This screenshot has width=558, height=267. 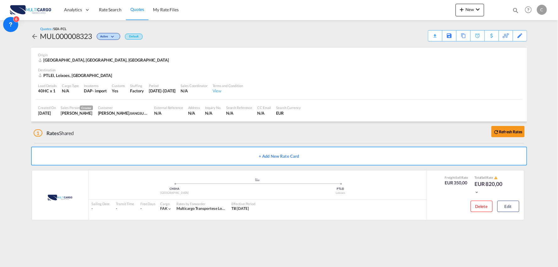 What do you see at coordinates (279, 156) in the screenshot?
I see `button: + Add New Rate Card` at bounding box center [279, 156].